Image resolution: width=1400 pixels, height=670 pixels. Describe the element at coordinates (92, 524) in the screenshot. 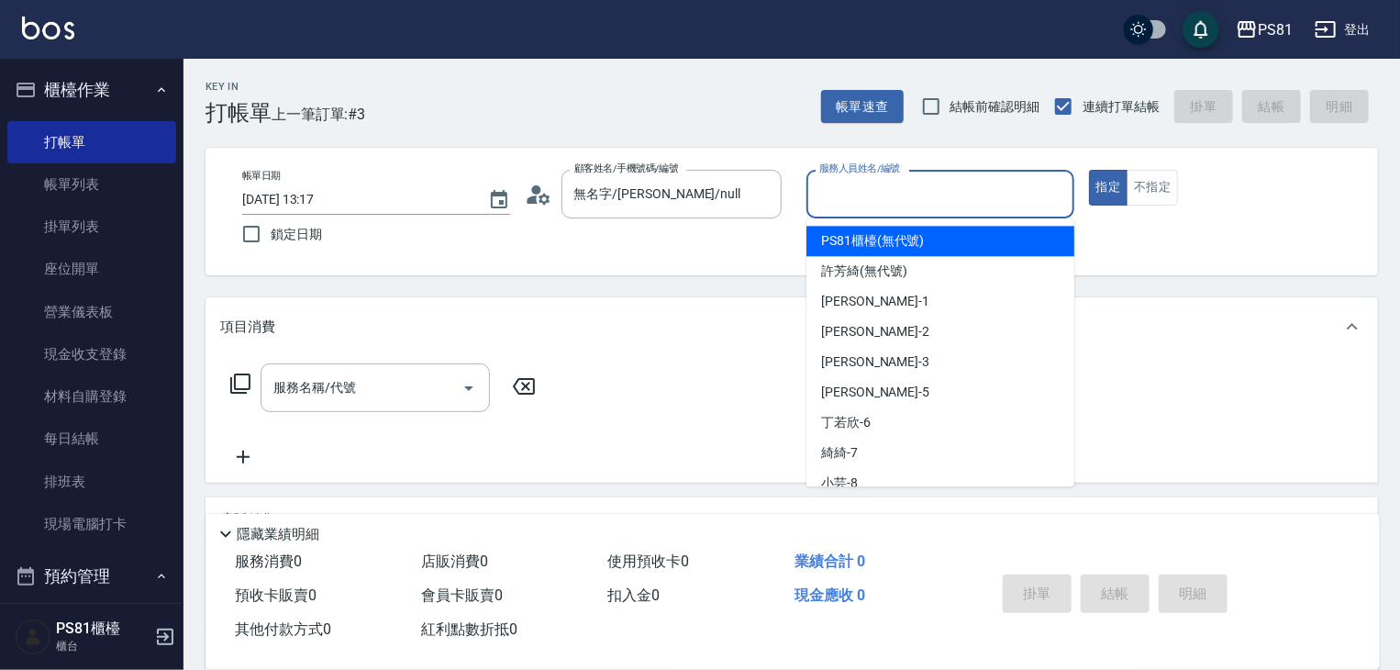

I see `a: 現場電腦打卡` at that location.